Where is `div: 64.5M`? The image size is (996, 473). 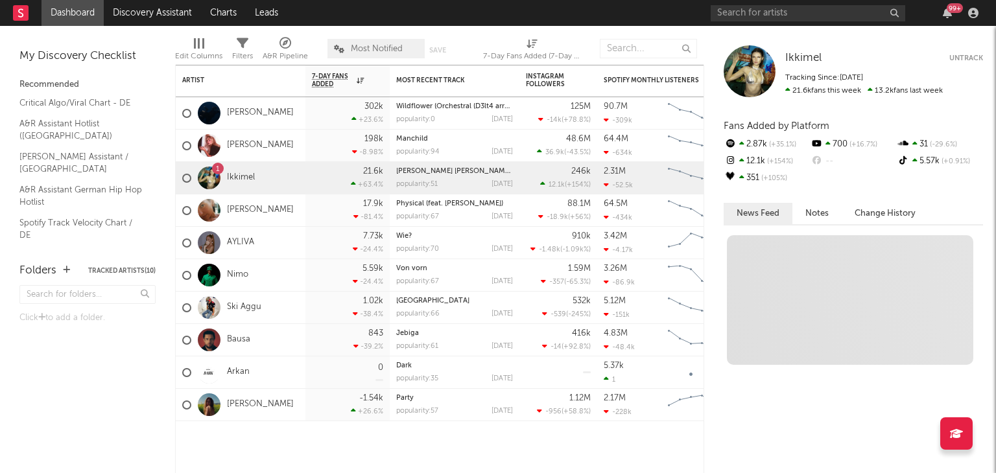
div: 64.5M is located at coordinates (615, 204).